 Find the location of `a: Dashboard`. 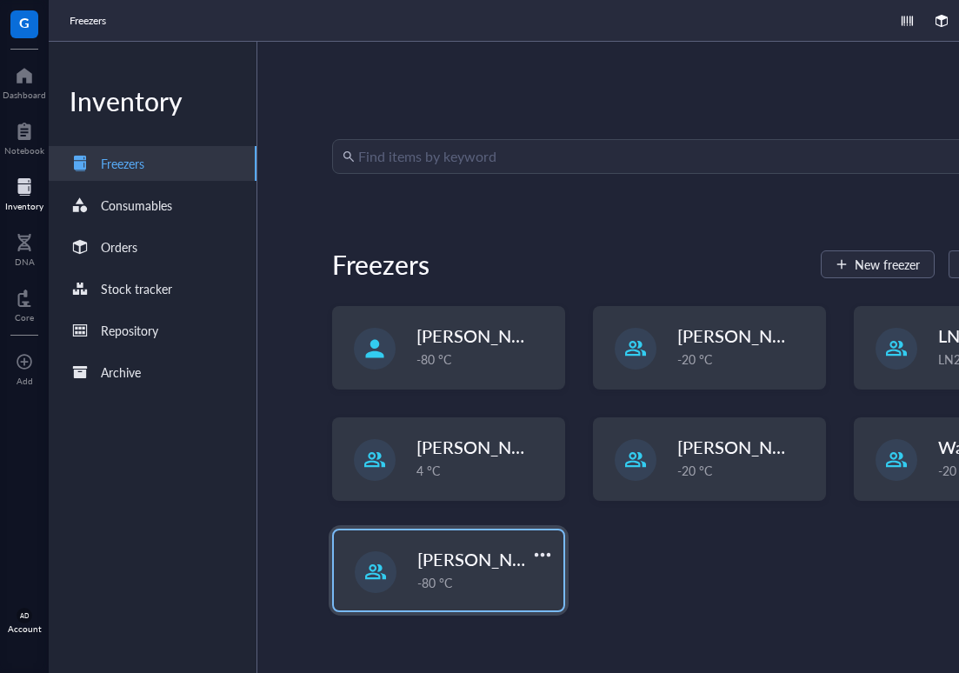

a: Dashboard is located at coordinates (24, 81).